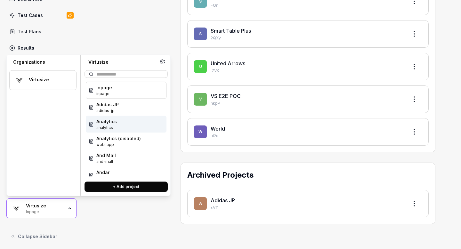  Describe the element at coordinates (29, 31) in the screenshot. I see `div: Test Plans` at that location.